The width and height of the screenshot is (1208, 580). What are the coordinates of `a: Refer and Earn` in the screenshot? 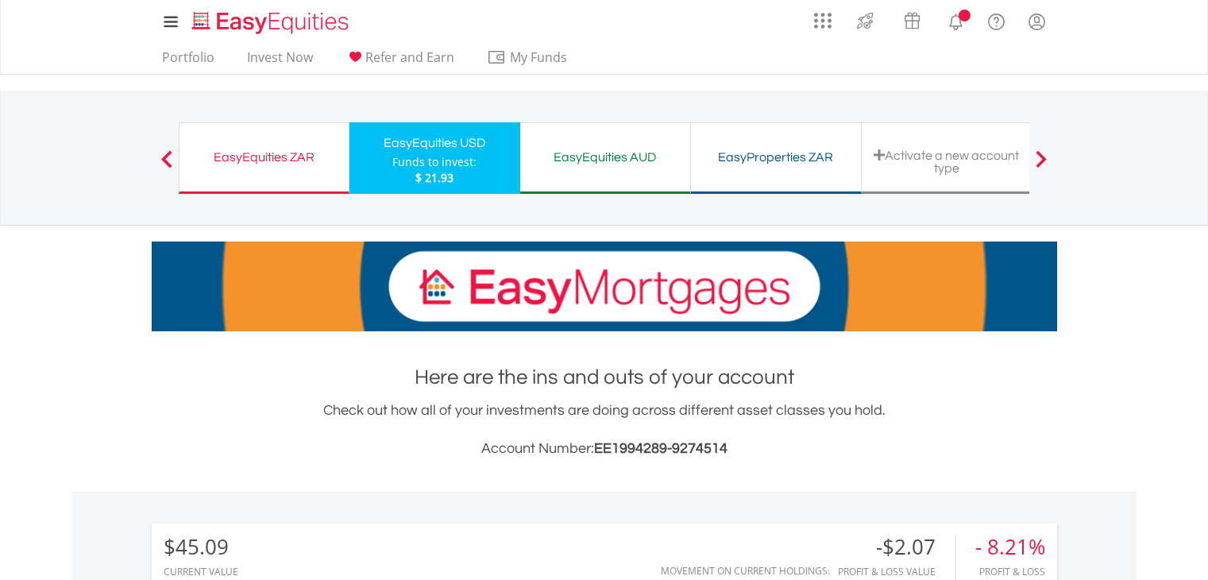 It's located at (400, 61).